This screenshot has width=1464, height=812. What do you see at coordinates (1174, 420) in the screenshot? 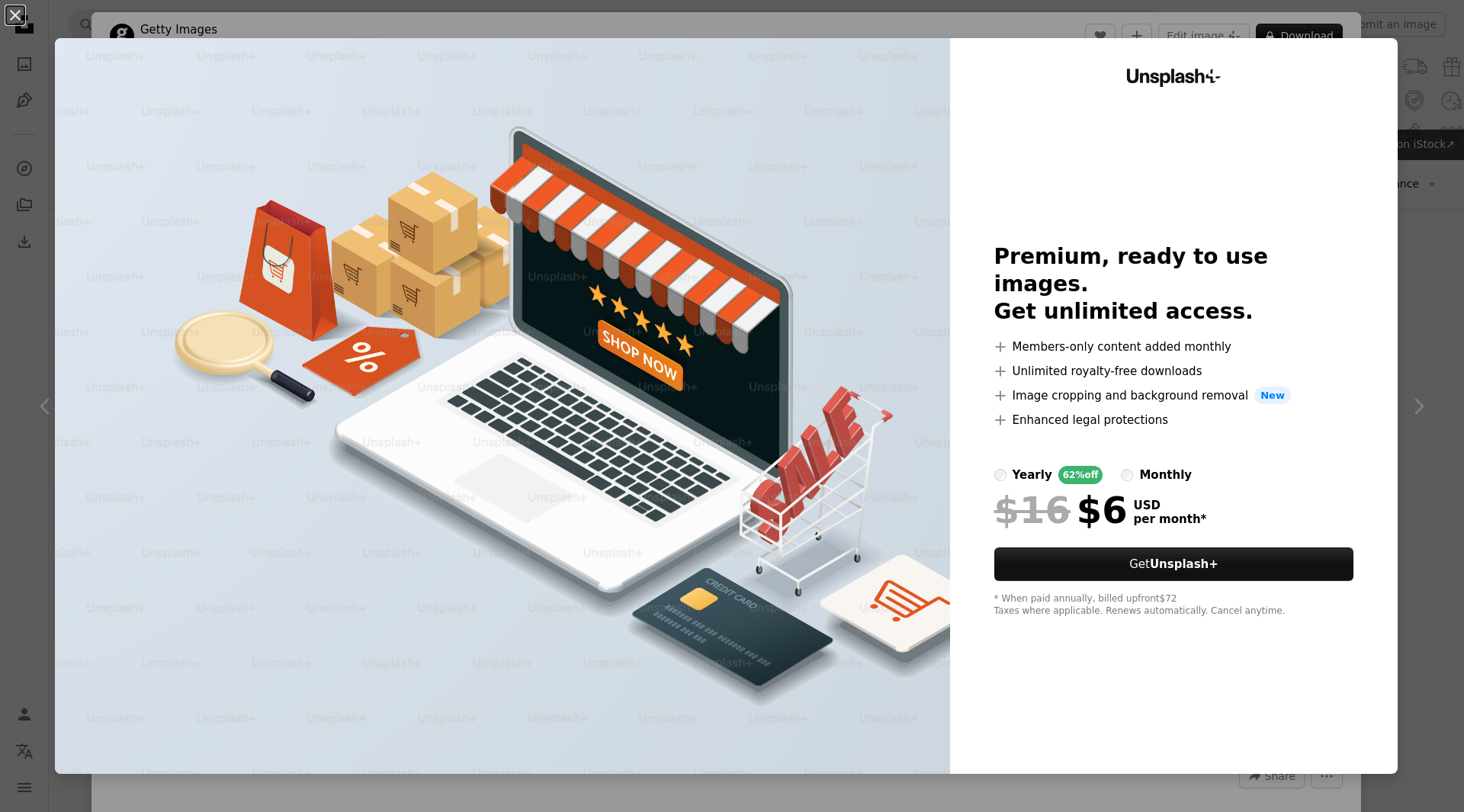
I see `li: Enhanced legal protections` at bounding box center [1174, 420].